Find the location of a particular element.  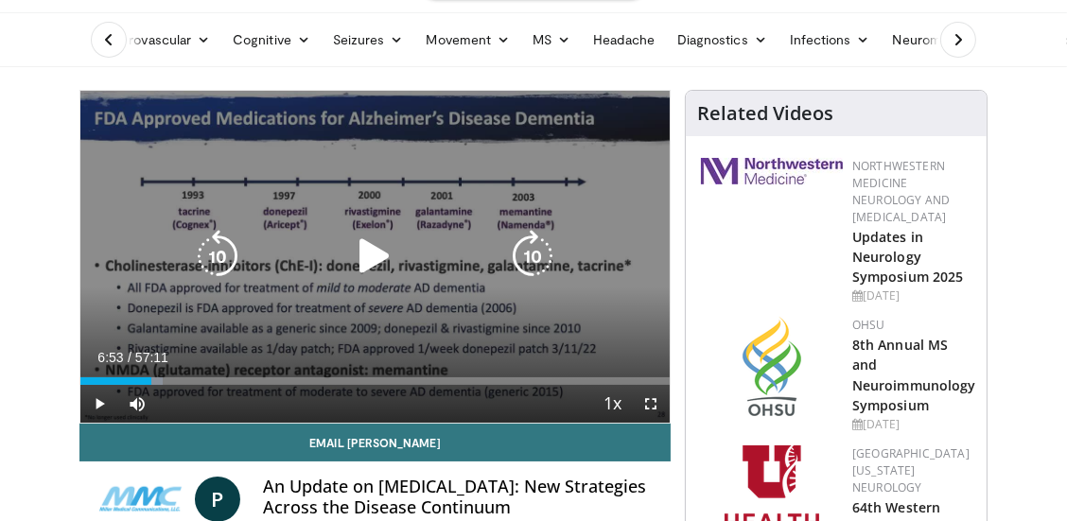

button: Playback Rate is located at coordinates (613, 404).